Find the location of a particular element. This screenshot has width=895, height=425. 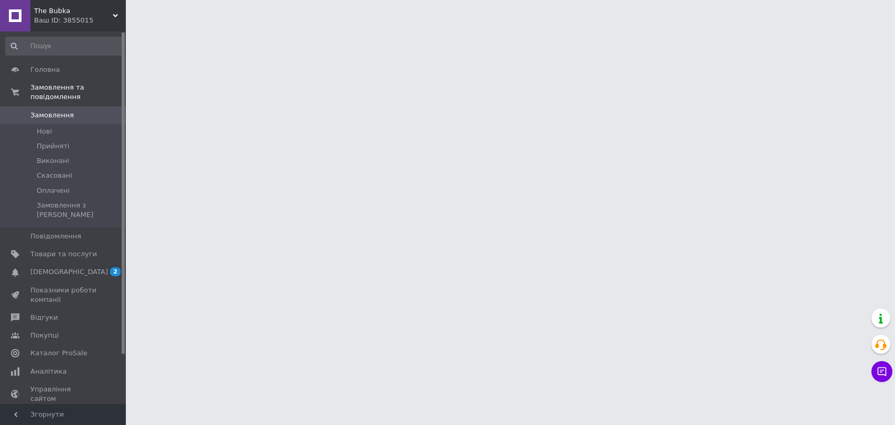

span: Замовлення та повідомлення is located at coordinates (78, 92).